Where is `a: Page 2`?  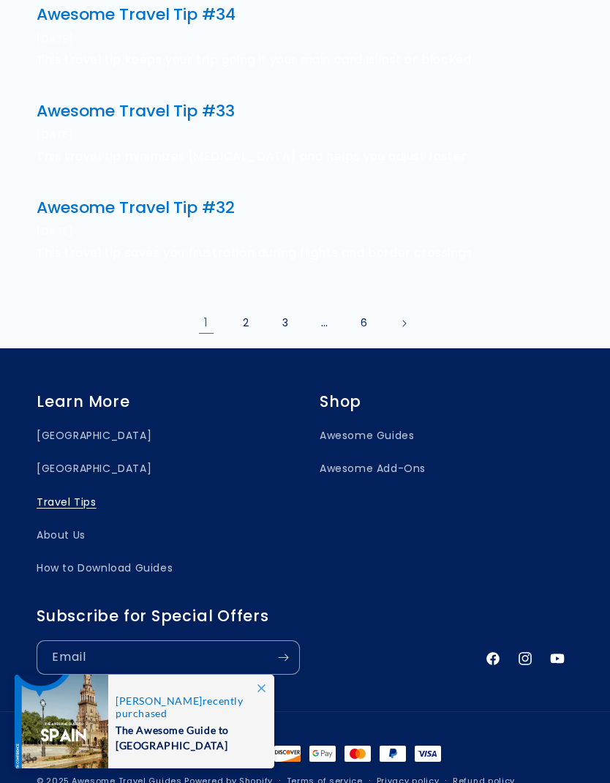 a: Page 2 is located at coordinates (246, 323).